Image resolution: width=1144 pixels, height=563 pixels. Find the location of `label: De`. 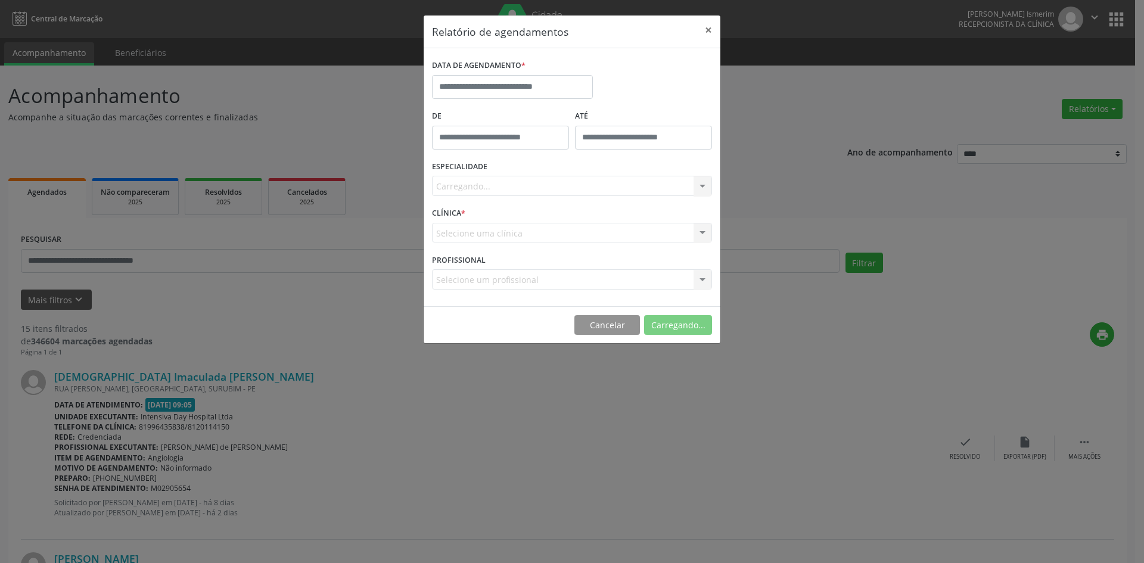

label: De is located at coordinates (500, 116).